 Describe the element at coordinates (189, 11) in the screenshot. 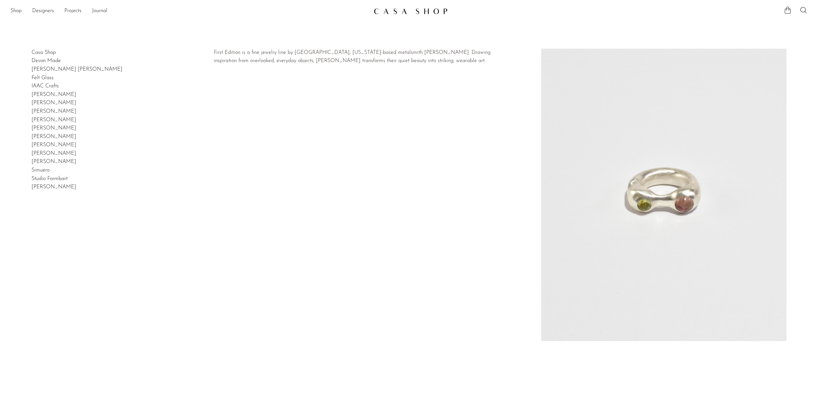

I see `ul: NEW HEADER MENU` at that location.